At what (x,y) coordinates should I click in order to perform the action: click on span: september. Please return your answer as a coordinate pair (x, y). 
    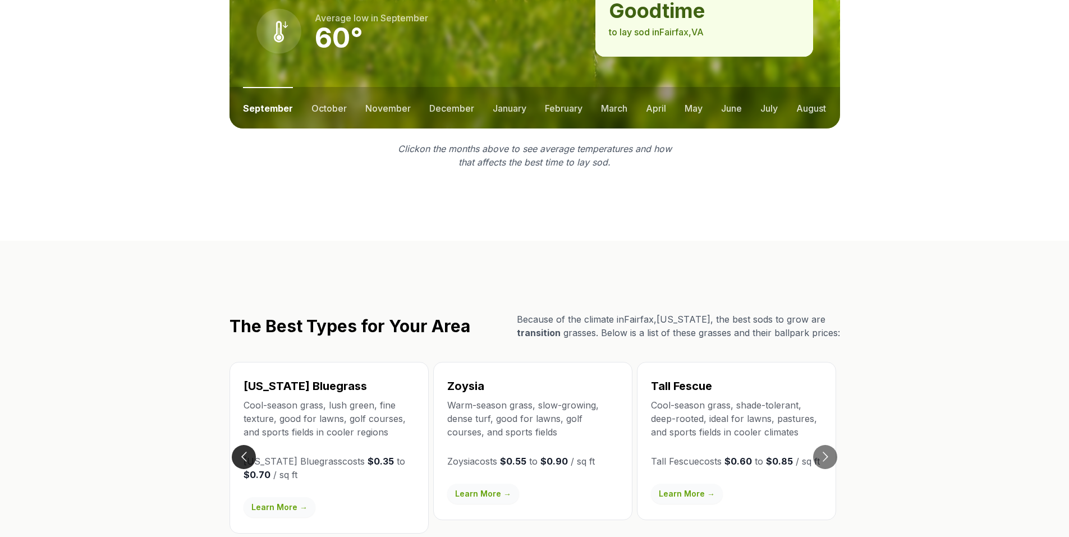
    Looking at the image, I should click on (404, 18).